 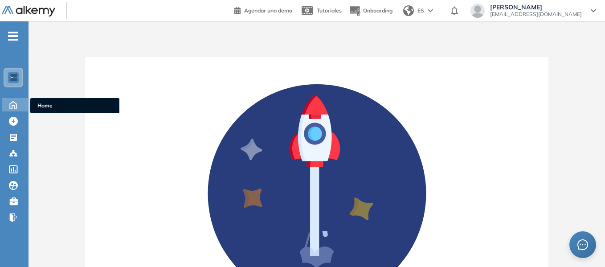 I want to click on span: Tutoriales, so click(x=329, y=10).